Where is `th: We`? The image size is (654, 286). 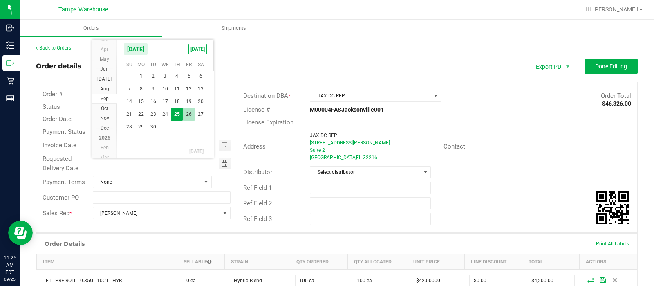
th: We is located at coordinates (165, 65).